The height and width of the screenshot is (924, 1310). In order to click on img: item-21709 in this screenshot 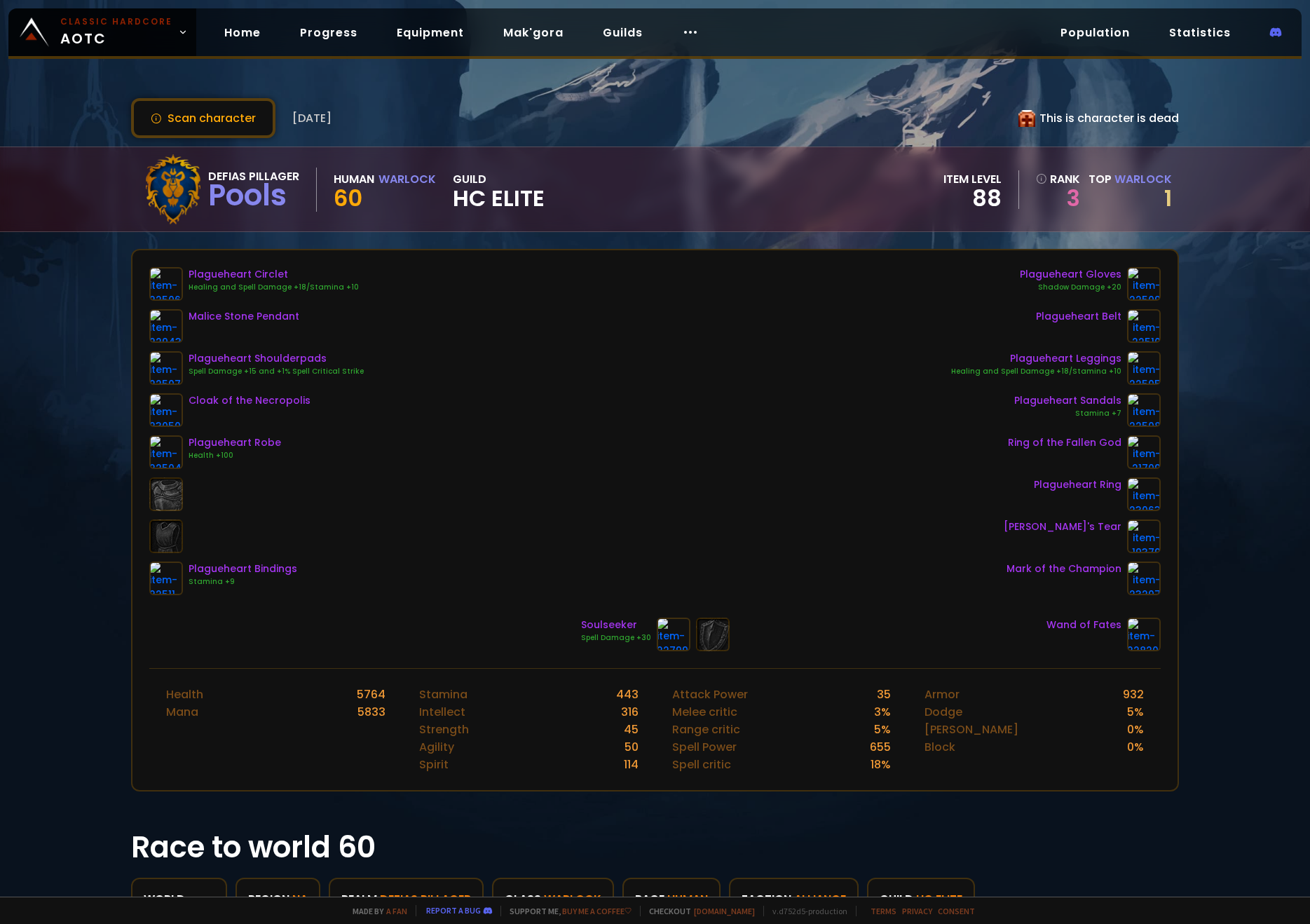, I will do `click(1144, 452)`.